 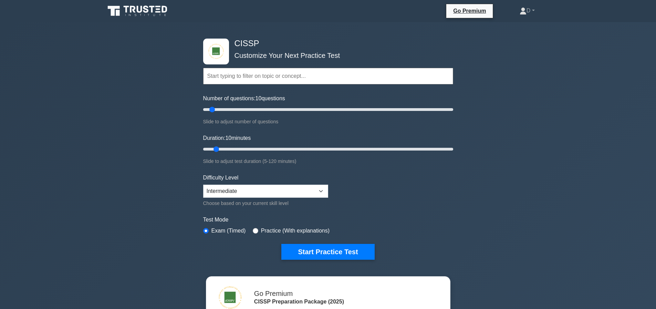 I want to click on label: Practice (With explanations), so click(x=295, y=231).